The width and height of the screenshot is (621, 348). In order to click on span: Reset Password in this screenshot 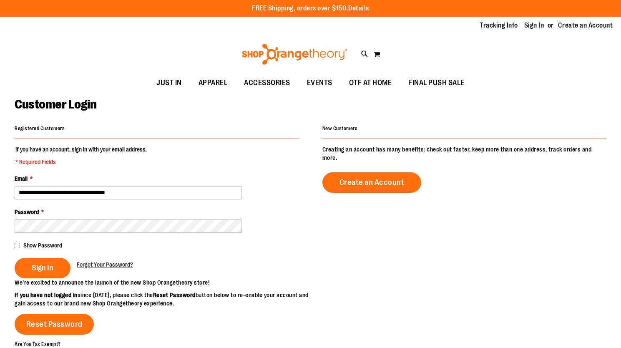, I will do `click(54, 324)`.